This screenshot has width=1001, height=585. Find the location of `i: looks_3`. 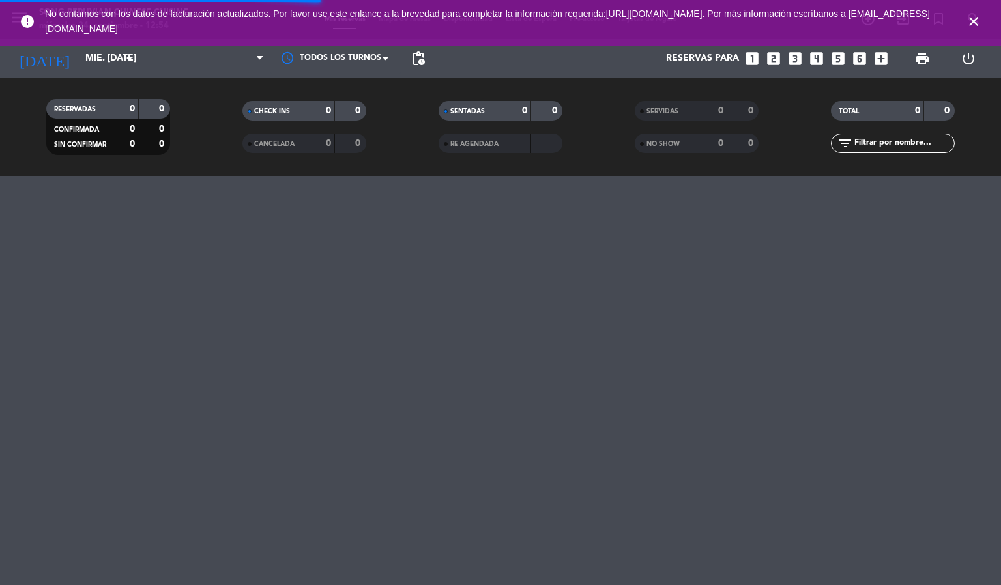

i: looks_3 is located at coordinates (795, 59).